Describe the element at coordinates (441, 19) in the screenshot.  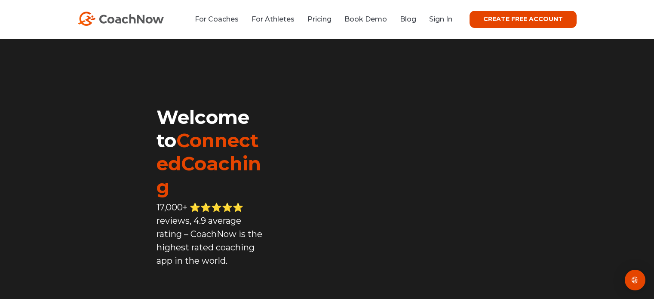
I see `a: Sign In` at that location.